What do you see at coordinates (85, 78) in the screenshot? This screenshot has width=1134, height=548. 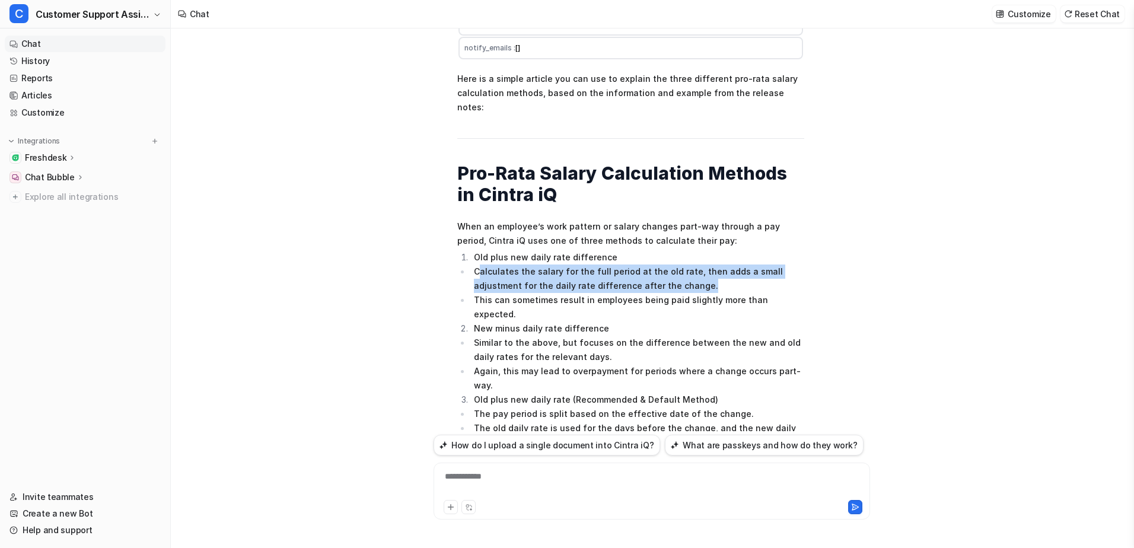 I see `a: Reports` at bounding box center [85, 78].